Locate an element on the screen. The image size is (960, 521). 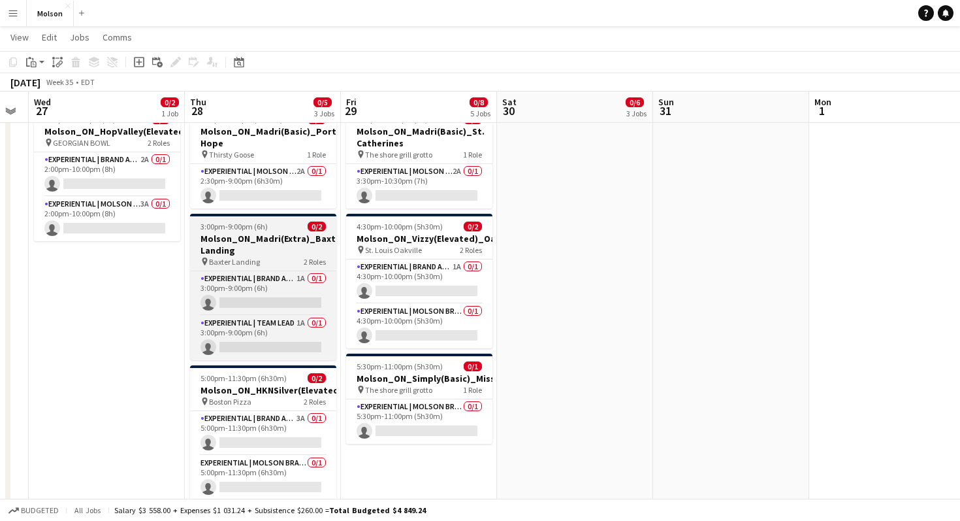
span: Edit is located at coordinates (49, 37).